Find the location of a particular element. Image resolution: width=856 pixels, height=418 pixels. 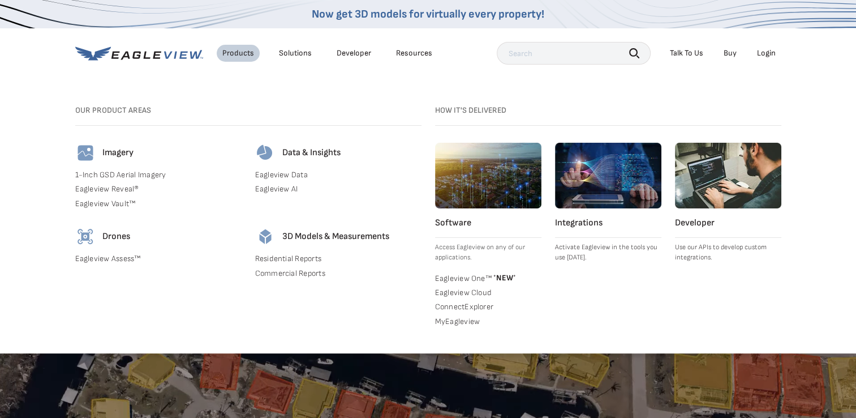

a: ConnectExplorer is located at coordinates (488, 307).